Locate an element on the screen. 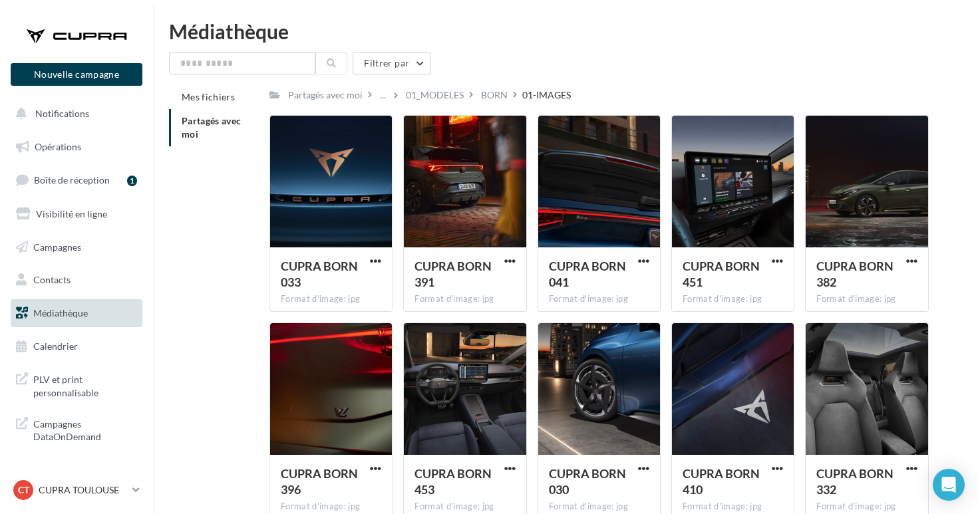 This screenshot has width=978, height=514. button: Nouvelle campagne is located at coordinates (77, 75).